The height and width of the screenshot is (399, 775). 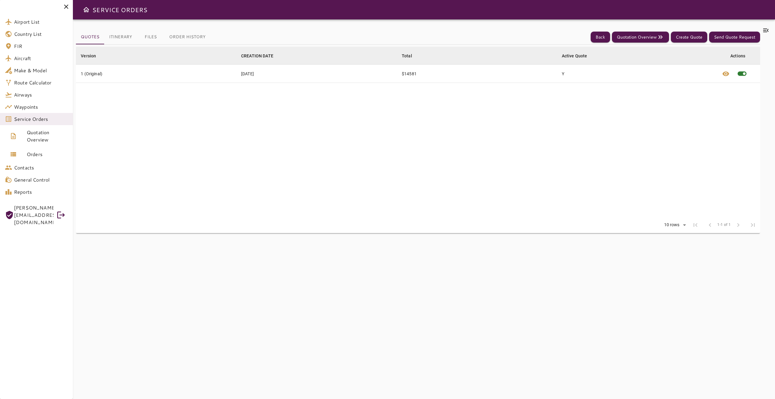 What do you see at coordinates (726, 74) in the screenshot?
I see `span: visibility` at bounding box center [726, 74].